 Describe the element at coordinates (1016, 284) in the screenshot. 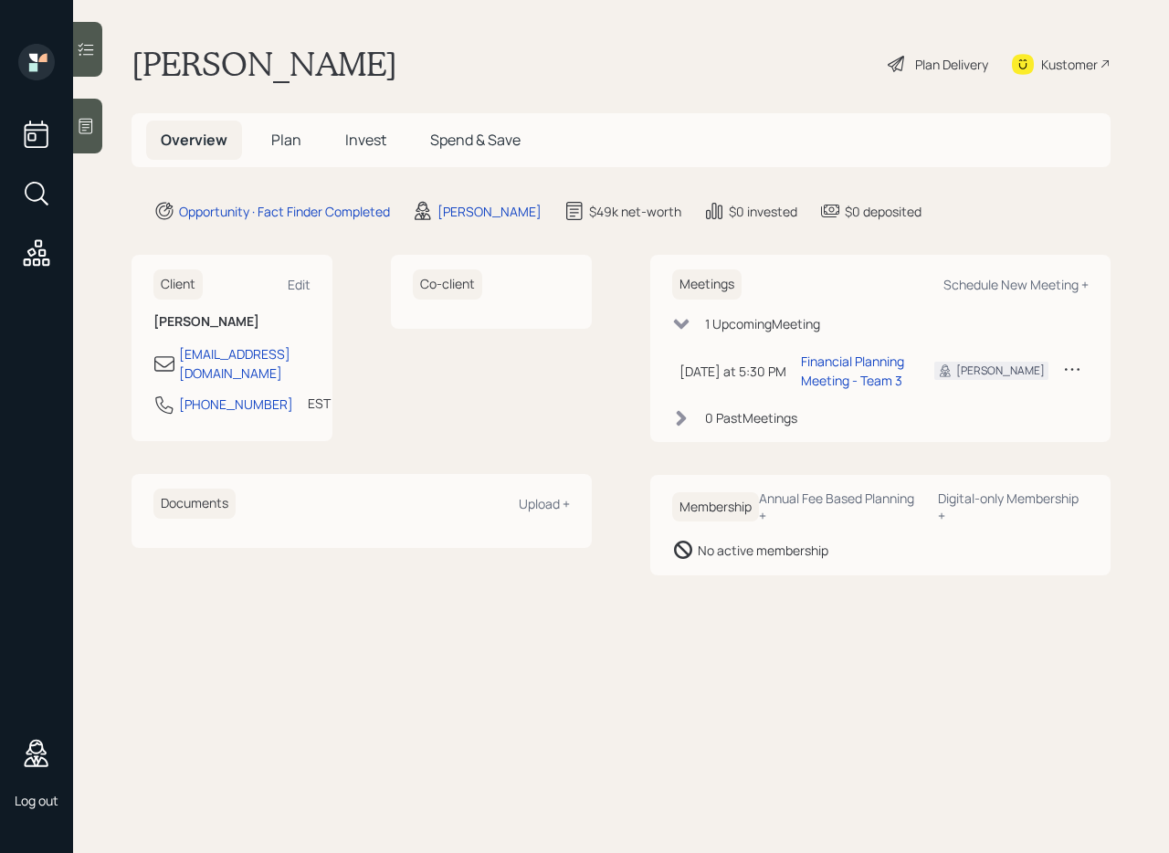

I see `div: Schedule New Meeting +` at that location.